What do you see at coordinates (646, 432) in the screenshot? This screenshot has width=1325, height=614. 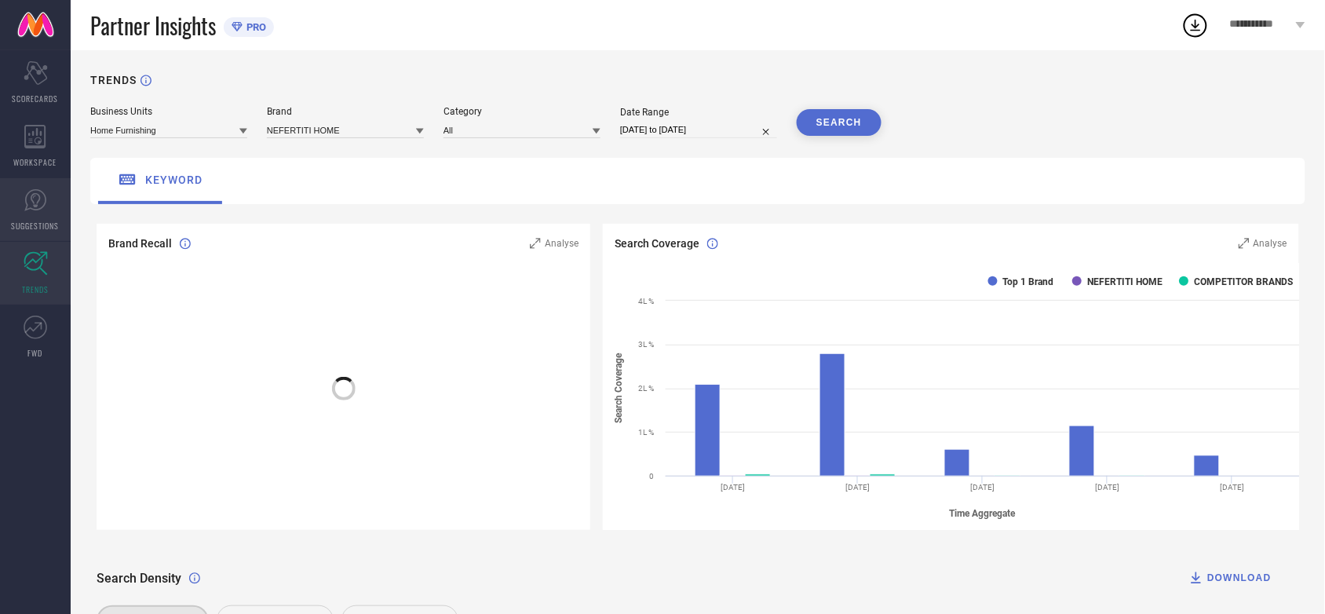 I see `text: 1L %` at bounding box center [646, 432].